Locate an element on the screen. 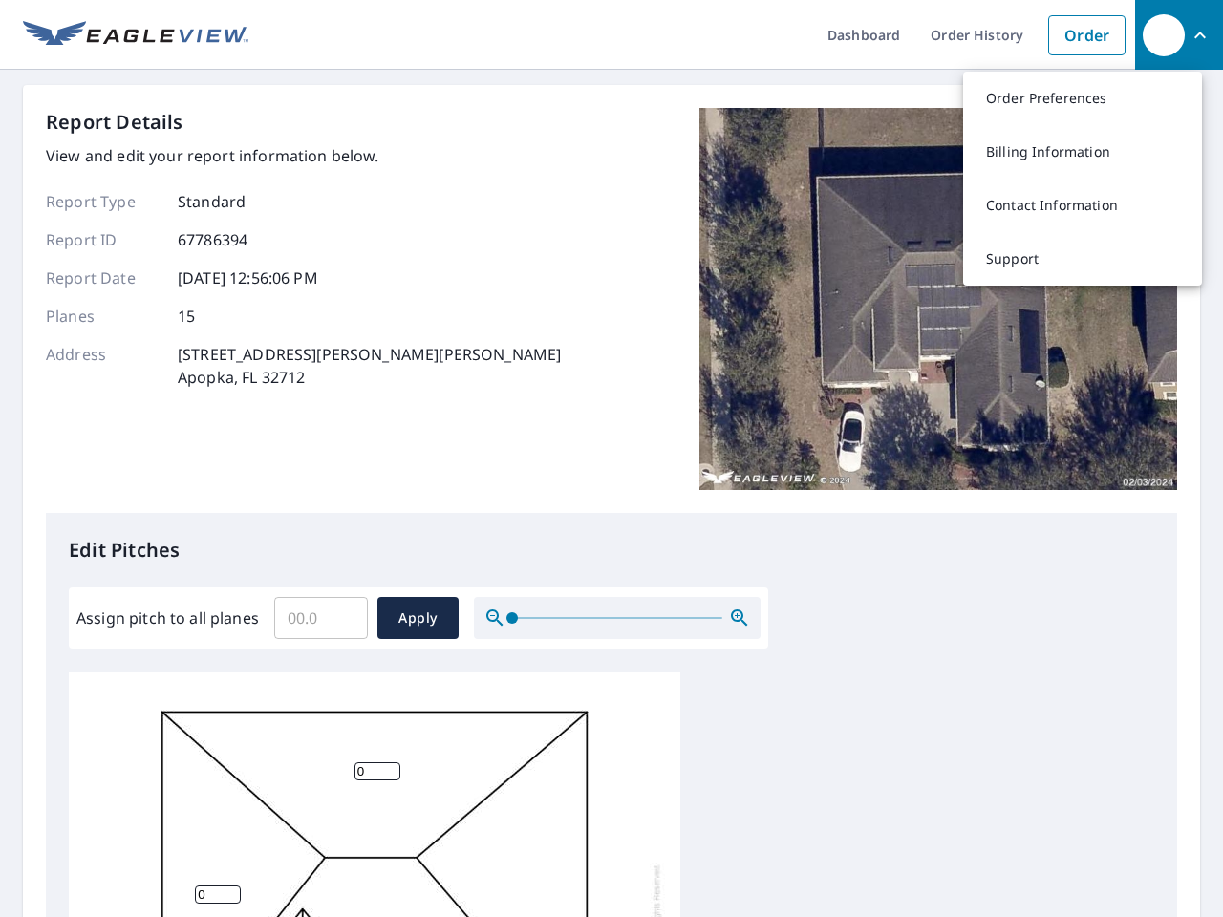 This screenshot has height=917, width=1223. a: Billing Information is located at coordinates (1082, 152).